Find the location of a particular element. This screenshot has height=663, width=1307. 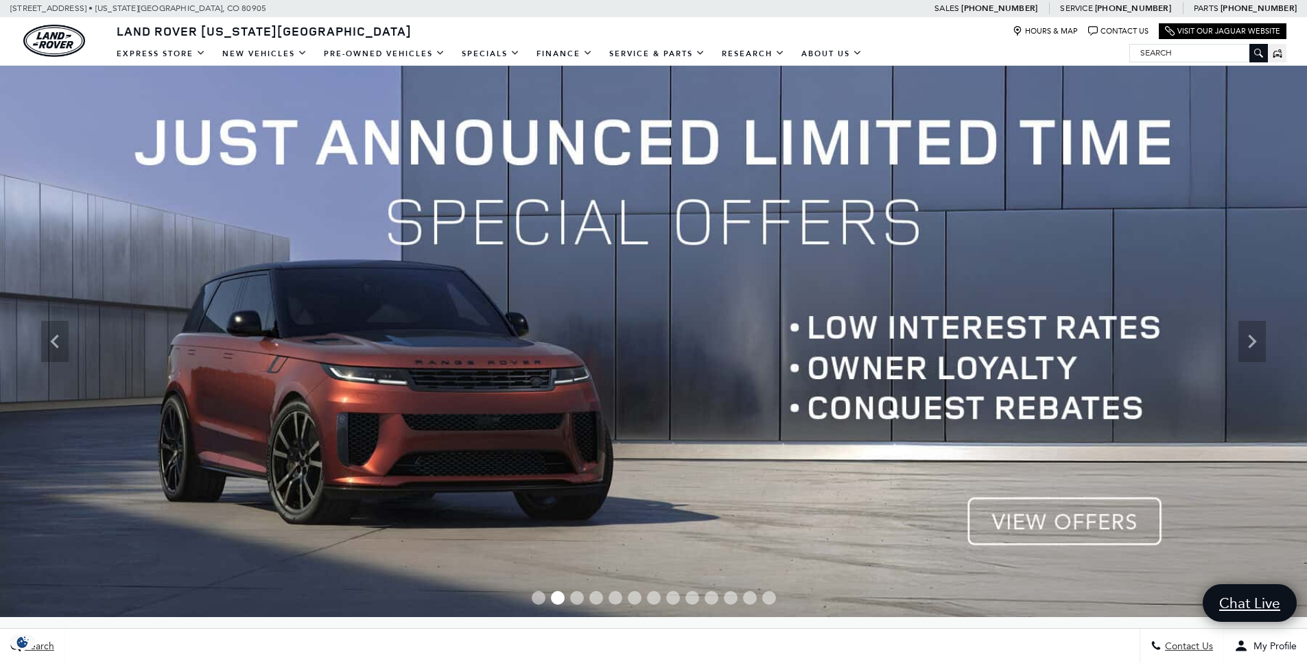

span: Go to slide 4 is located at coordinates (596, 598).